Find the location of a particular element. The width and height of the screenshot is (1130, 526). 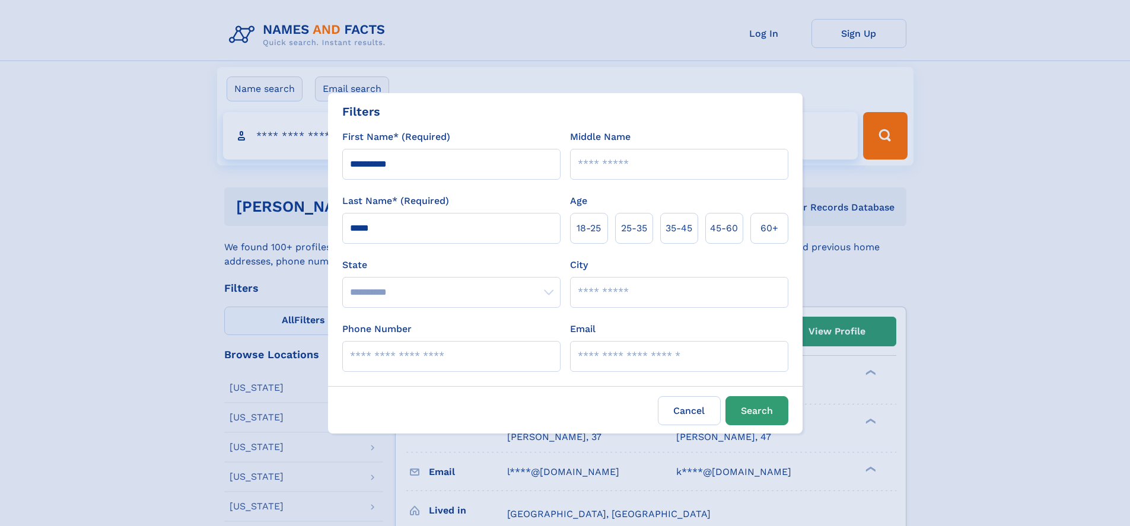

label: Age is located at coordinates (578, 201).